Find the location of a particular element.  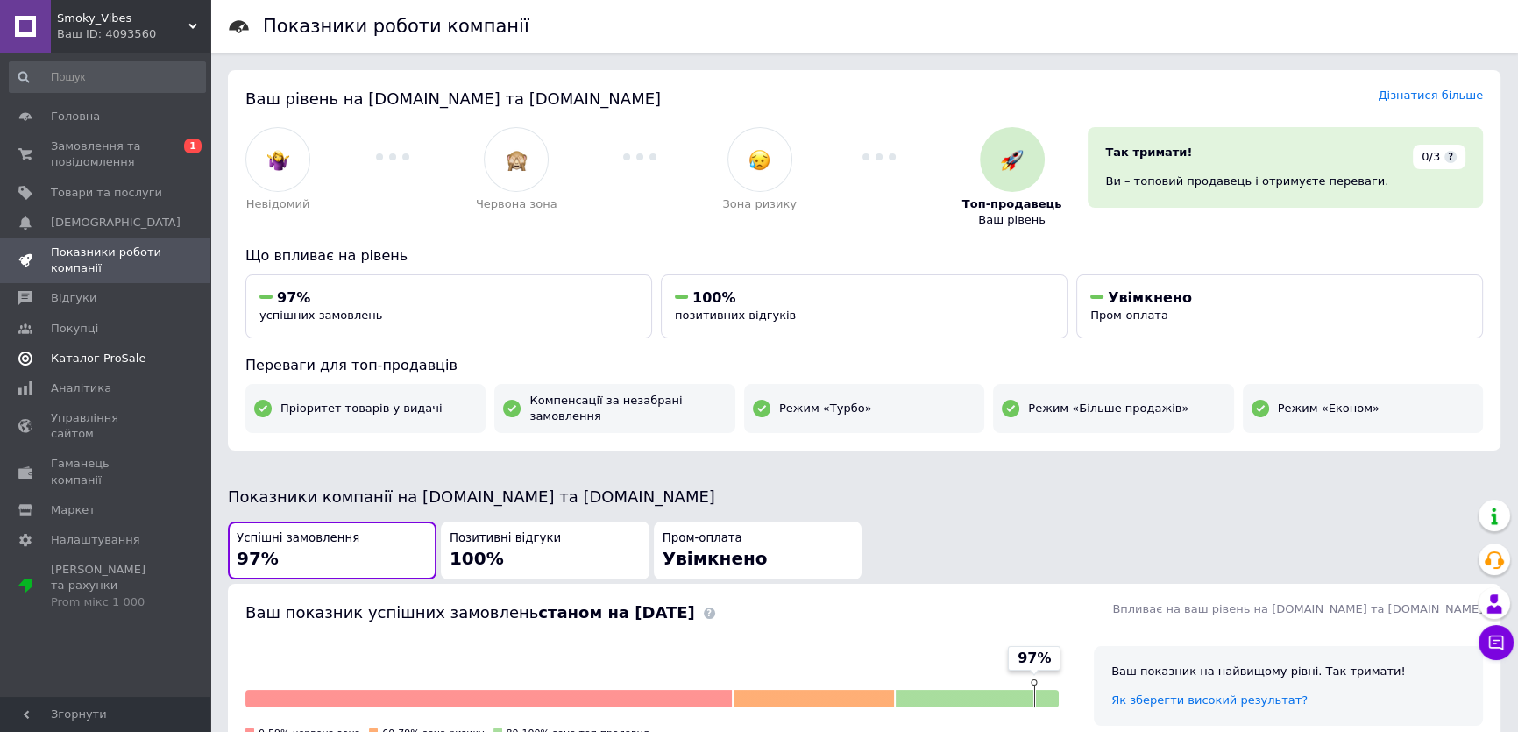

button: Пром-оплатаУвімкнено is located at coordinates (758, 551).